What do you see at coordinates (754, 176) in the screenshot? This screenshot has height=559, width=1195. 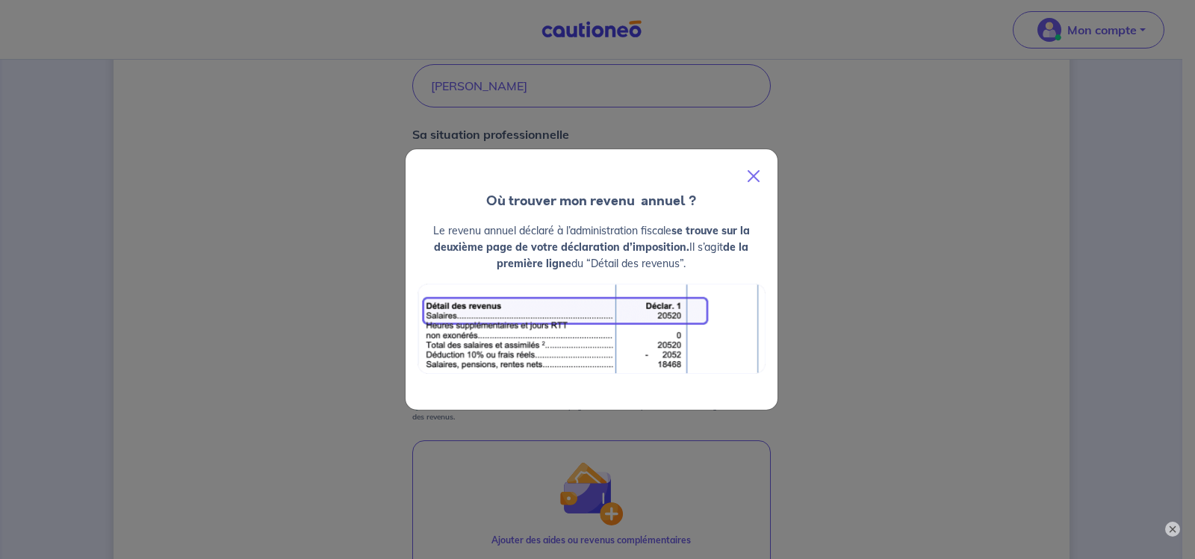 I see `button: Close` at bounding box center [754, 176].